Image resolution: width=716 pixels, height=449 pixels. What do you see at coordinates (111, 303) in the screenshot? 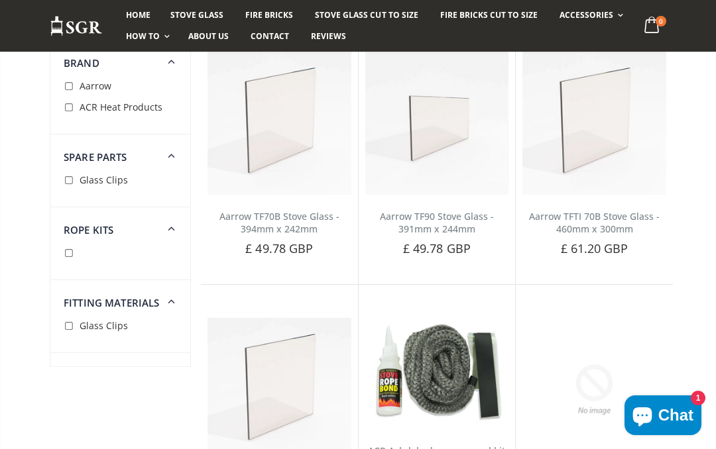
I see `span: Fitting Materials` at bounding box center [111, 303].